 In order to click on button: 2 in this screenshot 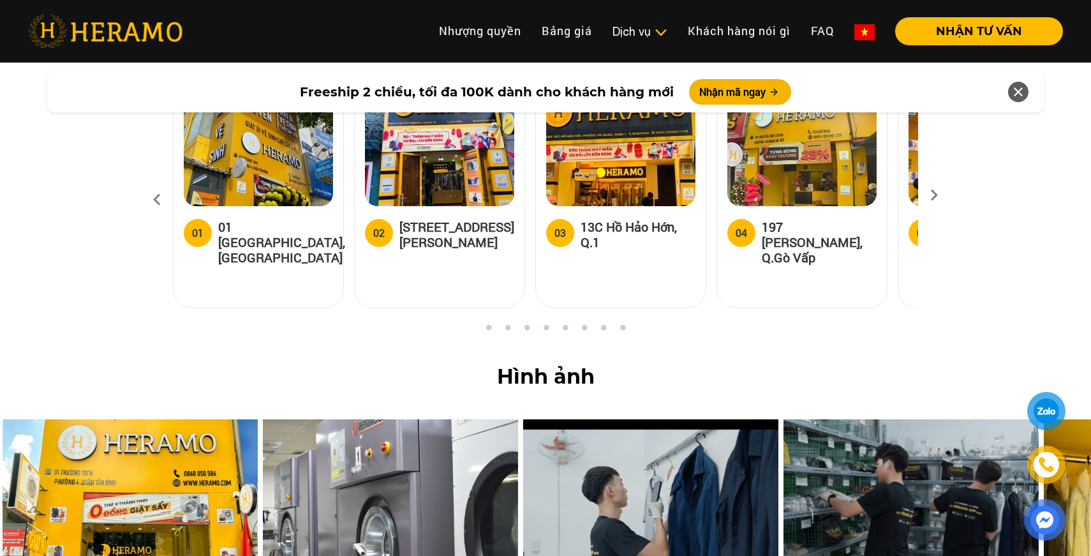, I will do `click(488, 330)`.